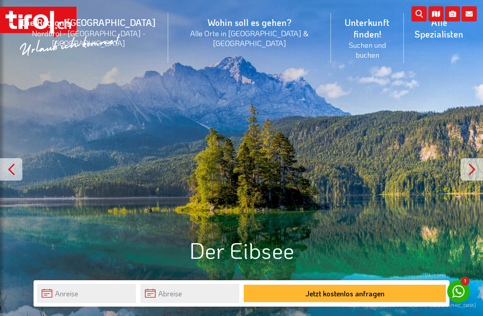 The width and height of the screenshot is (483, 316). What do you see at coordinates (345, 294) in the screenshot?
I see `button: Jetzt kostenlos anfragen` at bounding box center [345, 294].